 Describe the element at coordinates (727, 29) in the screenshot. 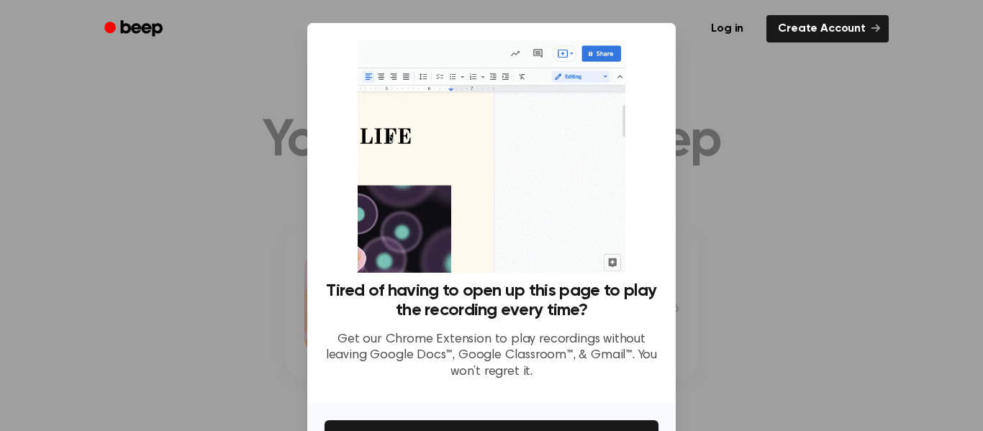

I see `a: Log in` at that location.